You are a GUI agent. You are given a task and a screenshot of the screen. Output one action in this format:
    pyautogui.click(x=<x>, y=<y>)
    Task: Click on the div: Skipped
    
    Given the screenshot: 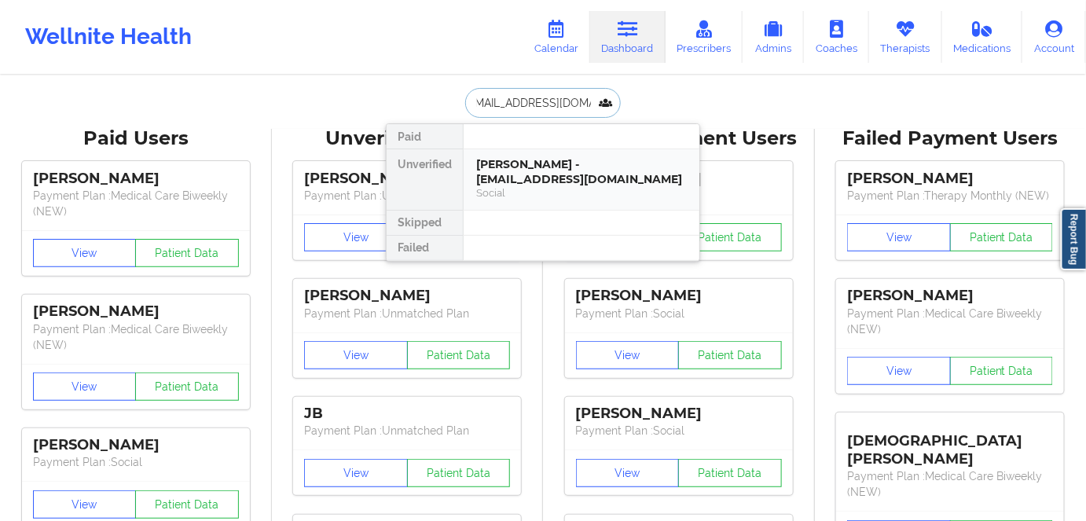 What is the action you would take?
    pyautogui.click(x=425, y=223)
    